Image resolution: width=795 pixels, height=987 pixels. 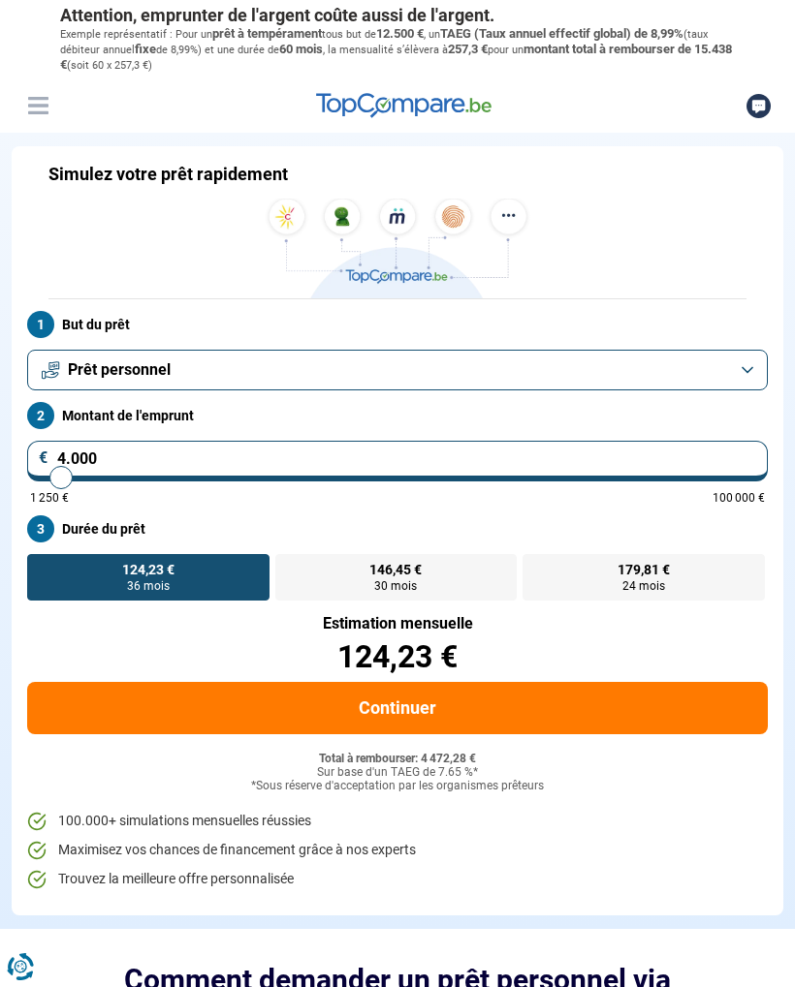 I want to click on li: Maximisez vos chances de financement grâce à nos experts, so click(x=397, y=851).